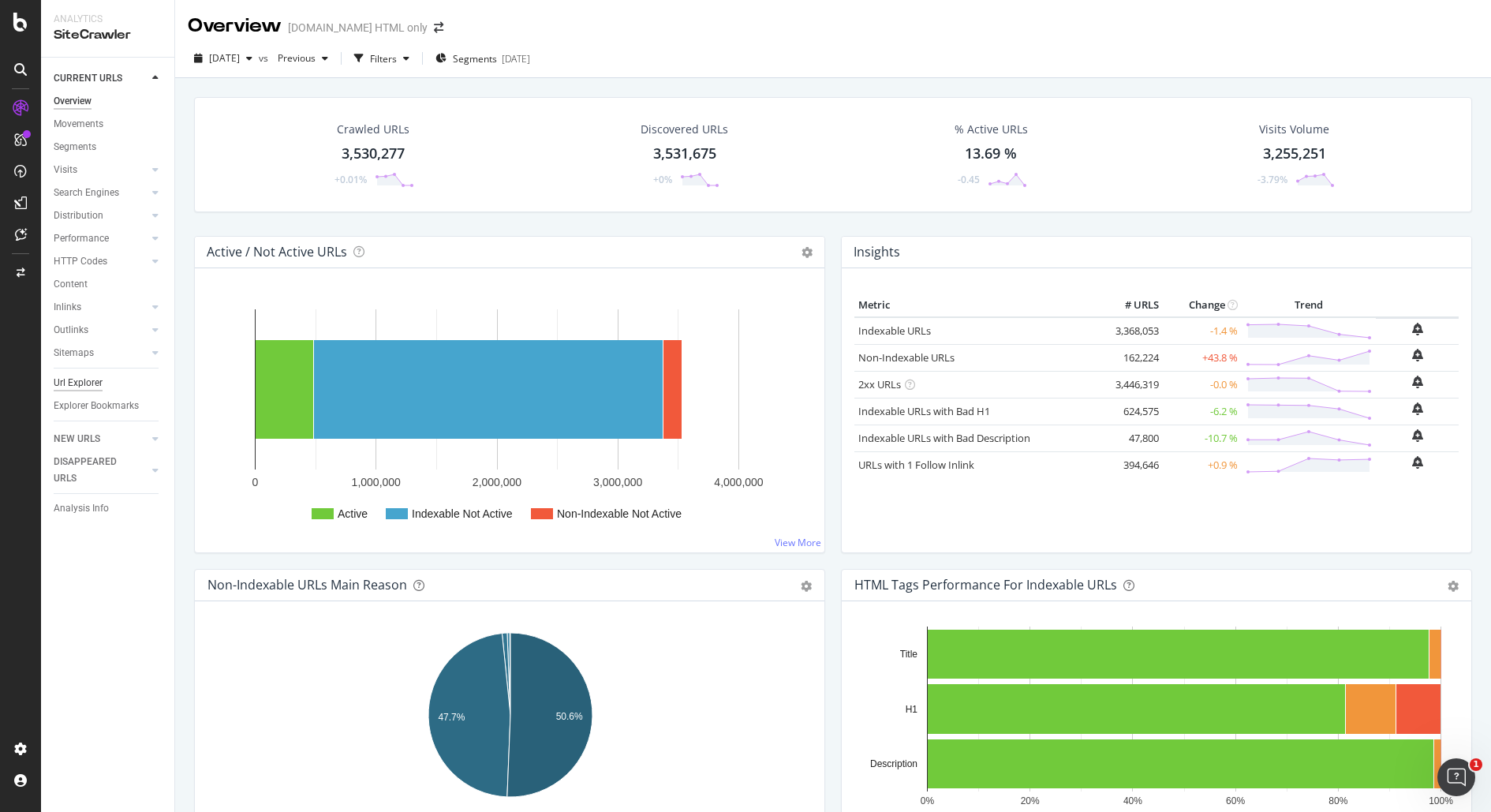 The height and width of the screenshot is (812, 1491). Describe the element at coordinates (100, 439) in the screenshot. I see `a: NEW URLS` at that location.